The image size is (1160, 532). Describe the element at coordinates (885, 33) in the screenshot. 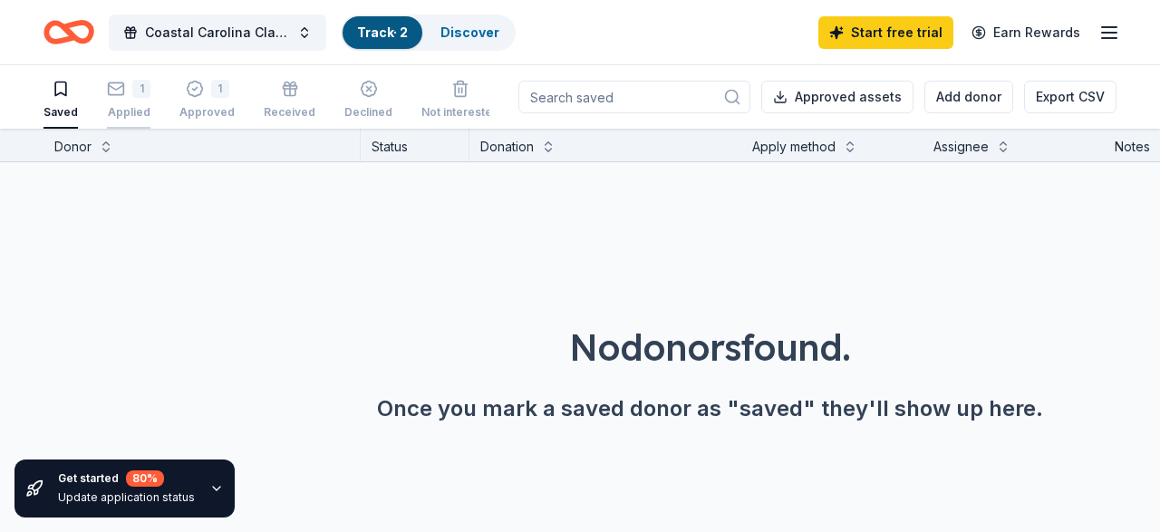

I see `a: Start free trial` at that location.